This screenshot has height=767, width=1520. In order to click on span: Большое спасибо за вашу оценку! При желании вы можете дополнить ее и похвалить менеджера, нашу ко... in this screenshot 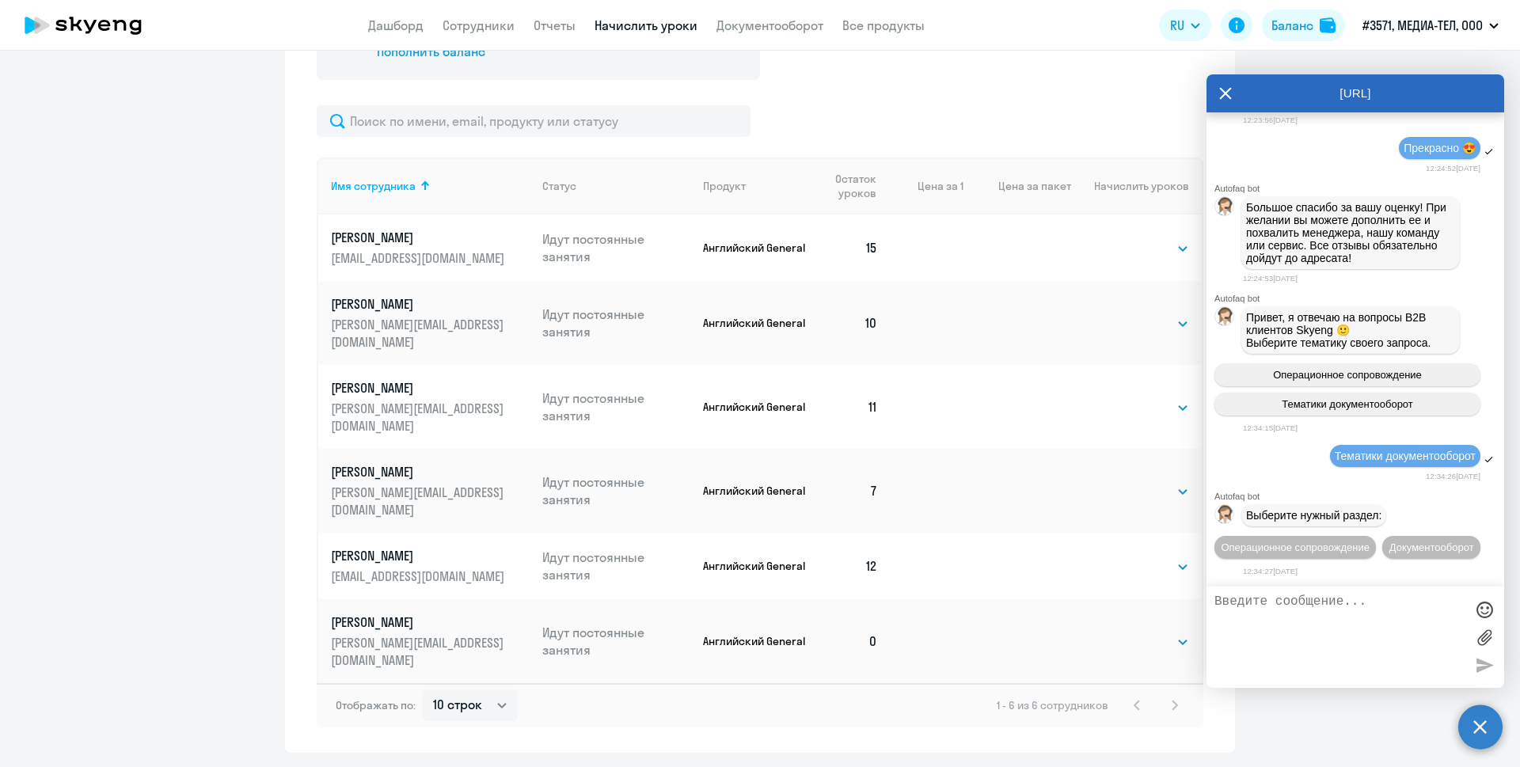, I will do `click(1347, 233)`.